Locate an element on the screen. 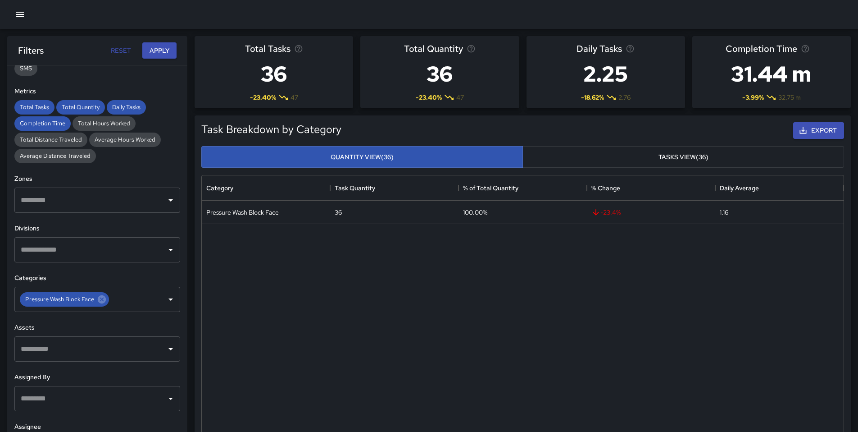 This screenshot has width=858, height=432. h6: Zones is located at coordinates (97, 179).